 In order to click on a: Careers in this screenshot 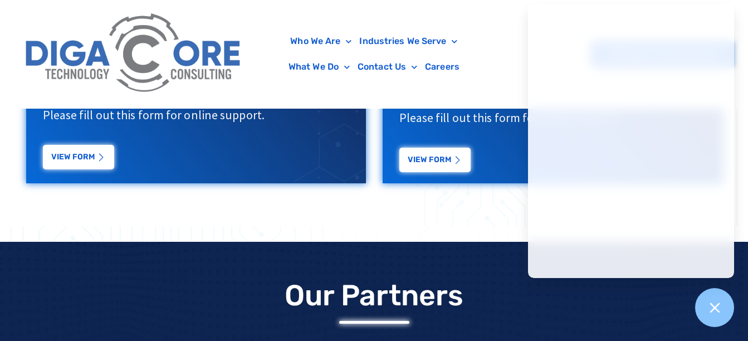, I will do `click(442, 67)`.